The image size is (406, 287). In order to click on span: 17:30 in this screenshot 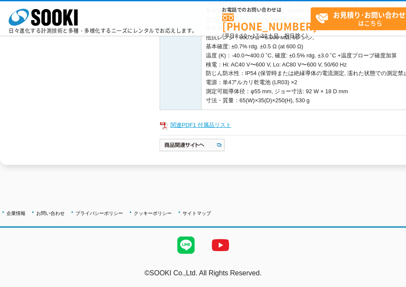, I will do `click(260, 36)`.